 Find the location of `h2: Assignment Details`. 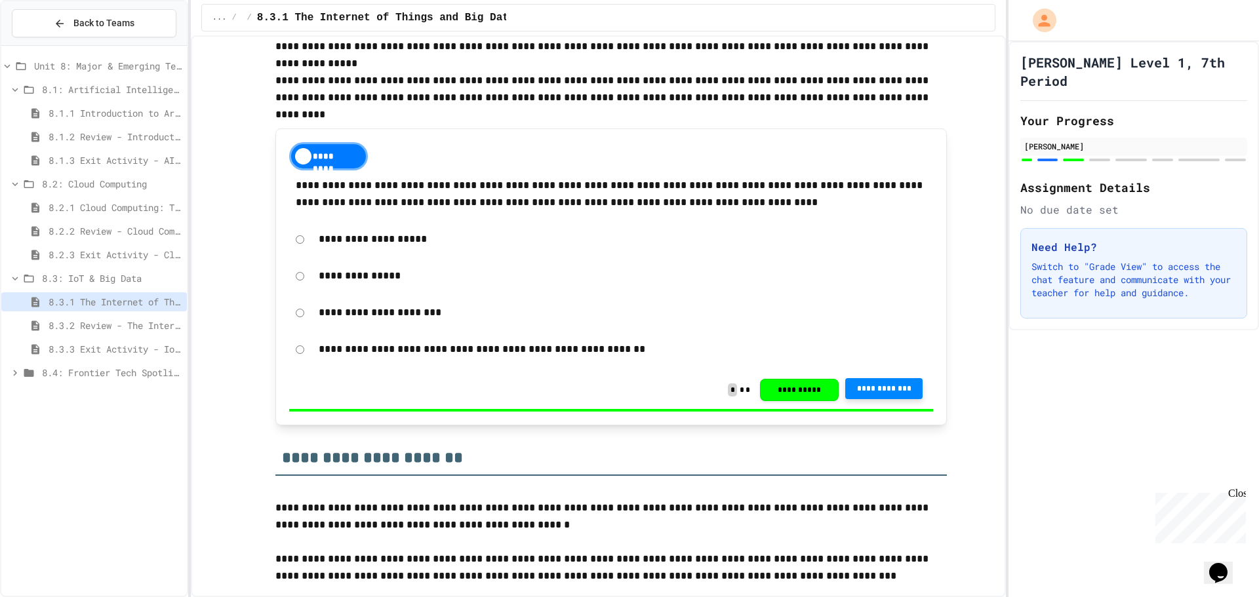

h2: Assignment Details is located at coordinates (1134, 188).